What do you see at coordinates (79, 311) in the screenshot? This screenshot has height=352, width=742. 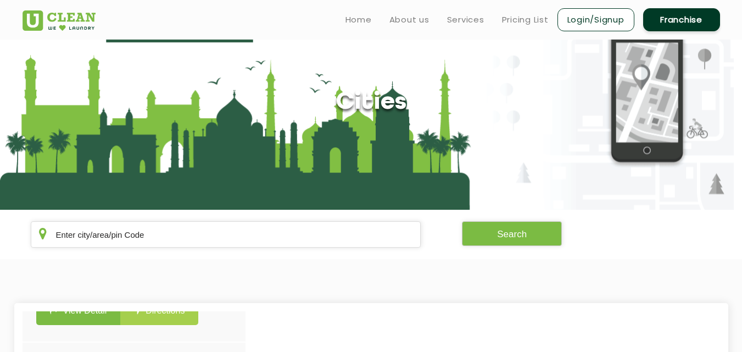 I see `a: View Detail` at bounding box center [79, 311].